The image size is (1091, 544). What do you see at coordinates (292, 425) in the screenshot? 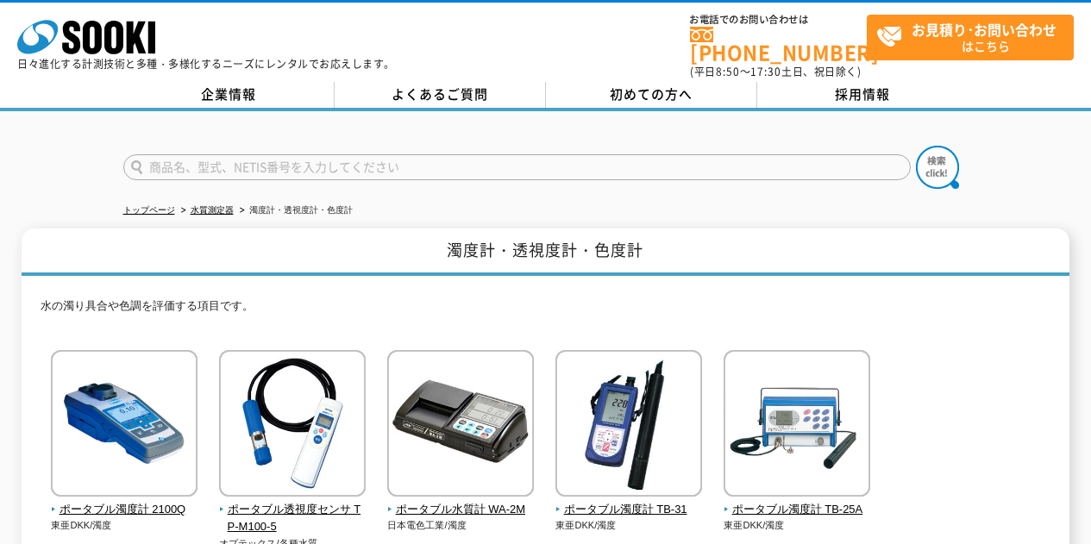
I see `img: ポータブル透視度センサ TP-M100-5` at bounding box center [292, 425].